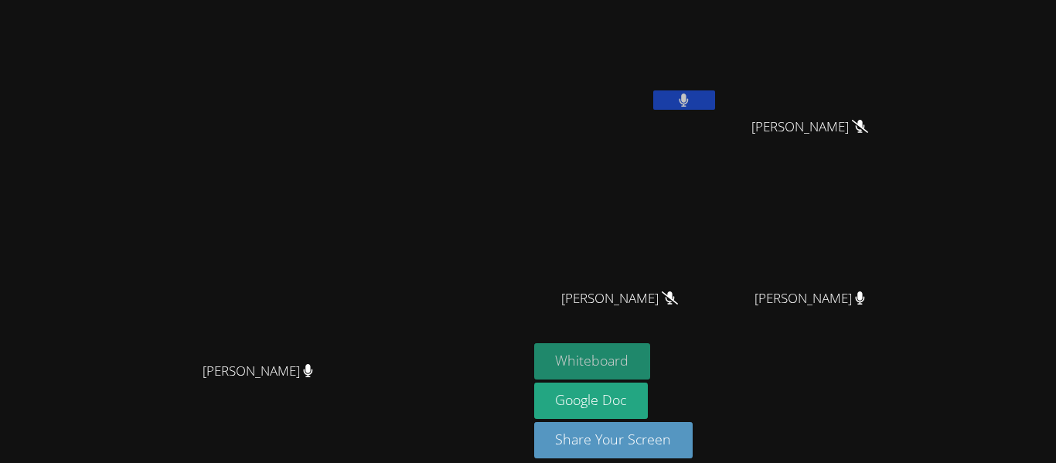 The height and width of the screenshot is (463, 1056). Describe the element at coordinates (614, 440) in the screenshot. I see `button: Share Your Screen` at that location.